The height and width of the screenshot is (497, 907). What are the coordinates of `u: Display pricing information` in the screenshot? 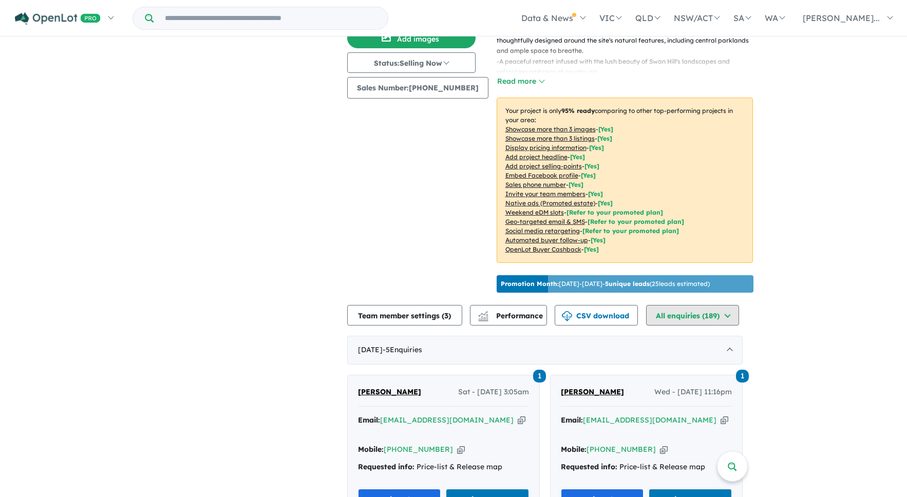 It's located at (546, 147).